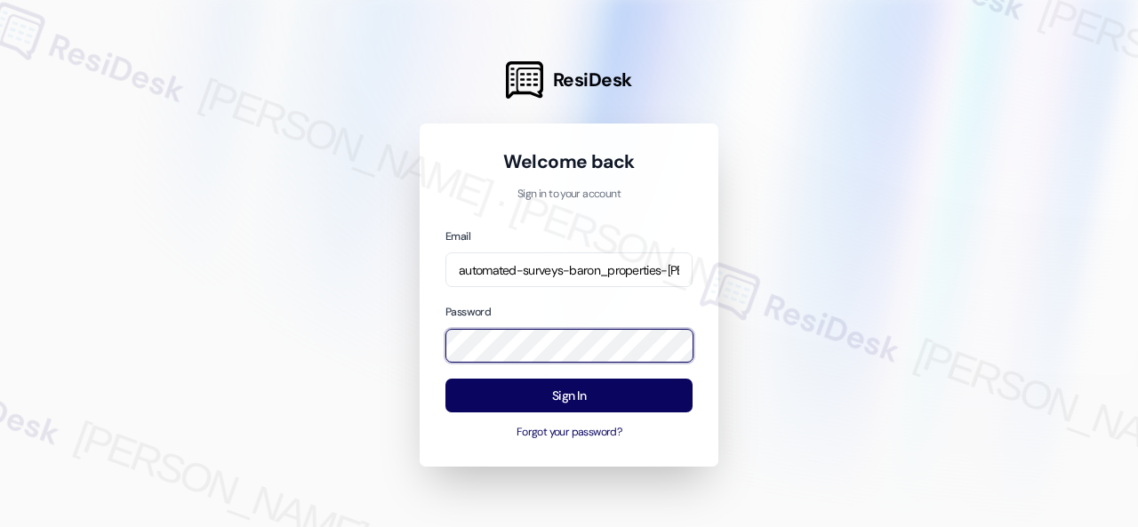  I want to click on button: Sign In, so click(569, 395).